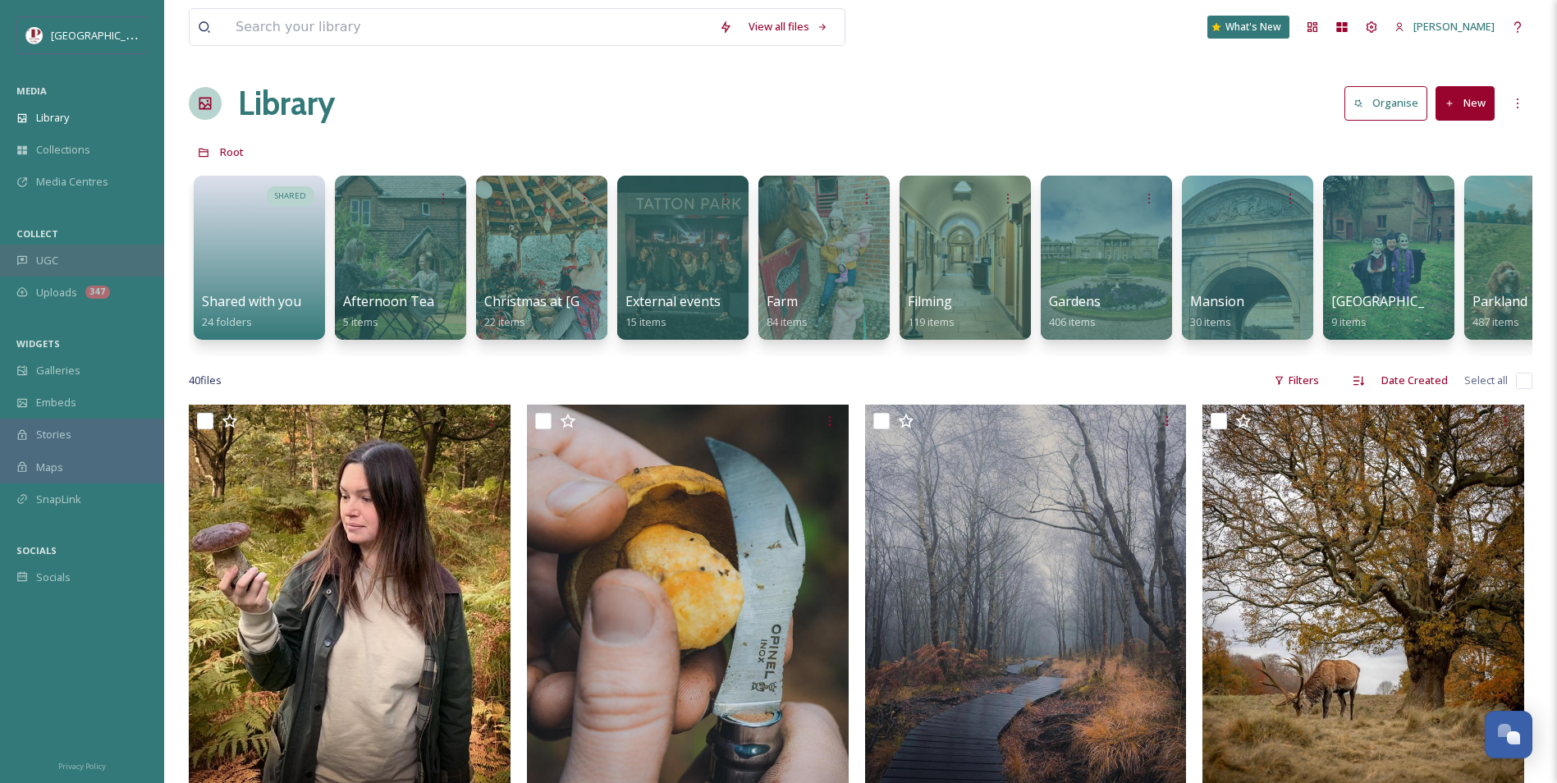 Image resolution: width=1557 pixels, height=783 pixels. What do you see at coordinates (931, 322) in the screenshot?
I see `span: 119 items` at bounding box center [931, 322].